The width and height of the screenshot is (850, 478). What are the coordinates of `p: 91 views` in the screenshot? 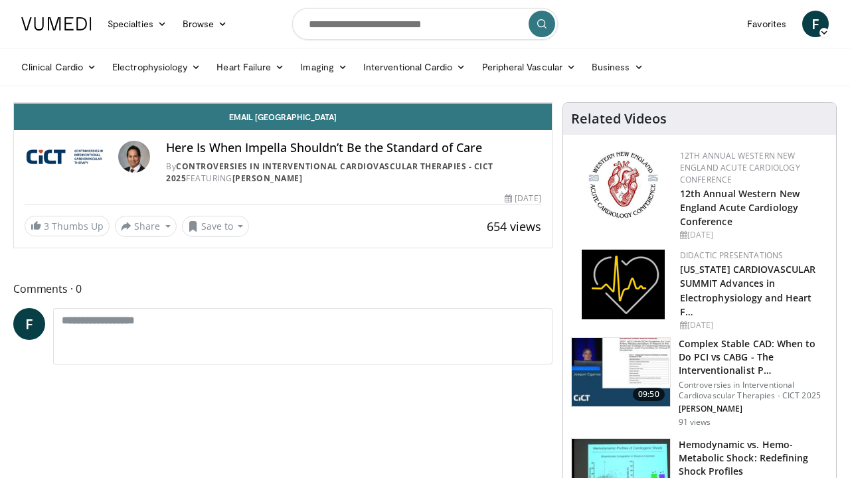 It's located at (694, 422).